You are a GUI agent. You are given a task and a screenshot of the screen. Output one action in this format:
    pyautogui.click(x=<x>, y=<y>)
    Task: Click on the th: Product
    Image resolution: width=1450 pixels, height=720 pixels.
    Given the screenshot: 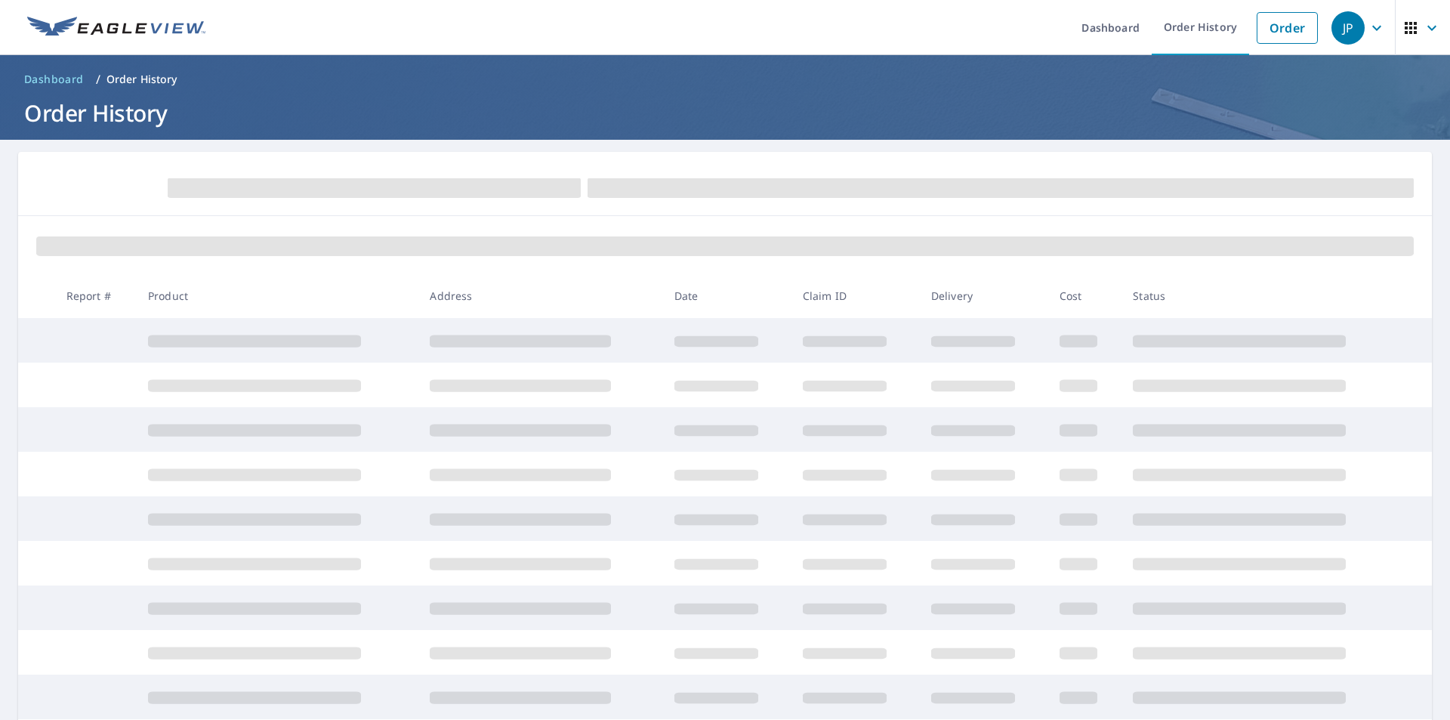 What is the action you would take?
    pyautogui.click(x=276, y=295)
    